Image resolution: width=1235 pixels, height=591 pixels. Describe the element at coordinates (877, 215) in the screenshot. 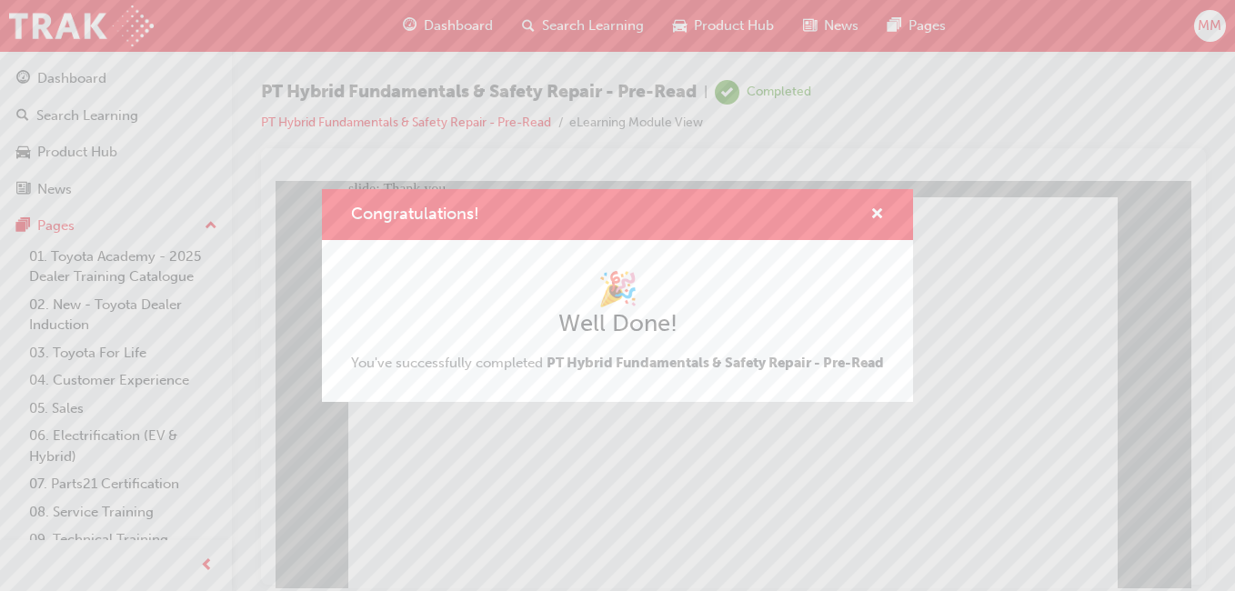

I see `button: cross-icon` at that location.